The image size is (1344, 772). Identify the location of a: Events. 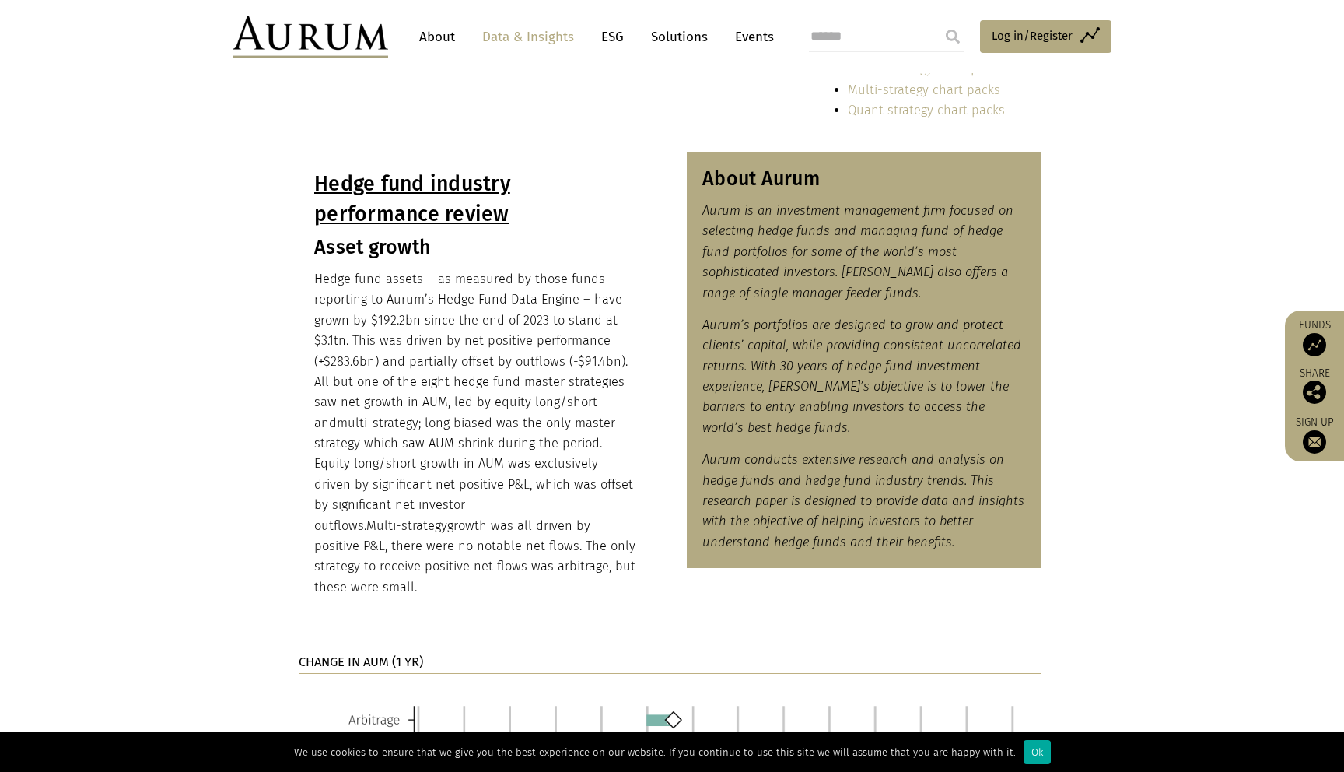
(751, 37).